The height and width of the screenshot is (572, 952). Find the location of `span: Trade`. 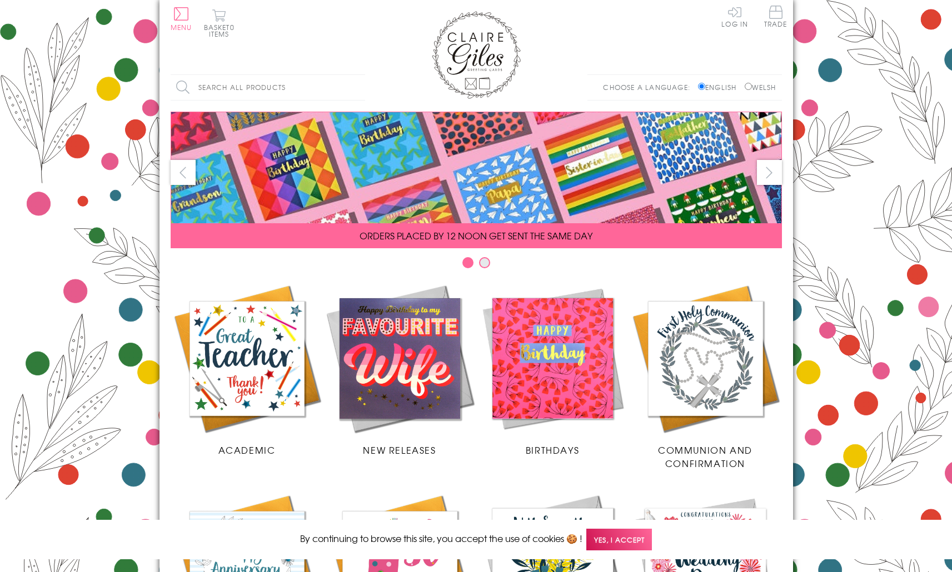

span: Trade is located at coordinates (776, 16).